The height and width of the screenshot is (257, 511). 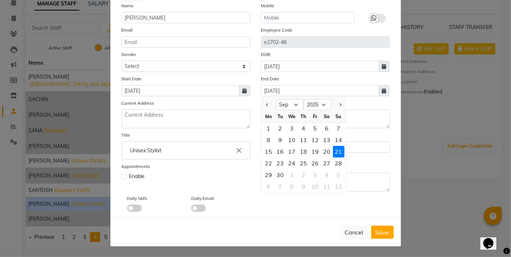 What do you see at coordinates (327, 175) in the screenshot?
I see `div: Saturday, October 4, 2025` at bounding box center [327, 175].